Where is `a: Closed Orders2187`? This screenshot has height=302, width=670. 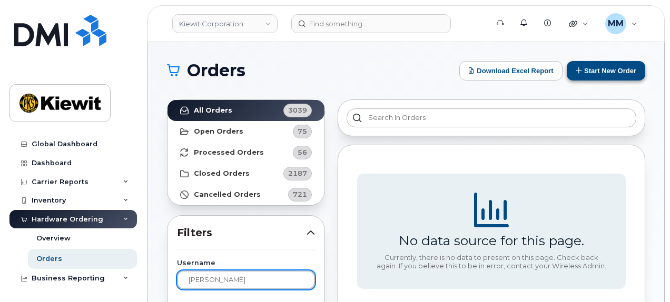
a: Closed Orders2187 is located at coordinates (246, 174).